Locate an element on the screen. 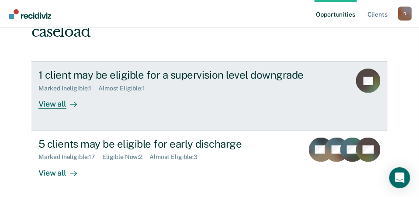 This screenshot has height=197, width=419. div: Almost Eligible : 3 is located at coordinates (177, 157).